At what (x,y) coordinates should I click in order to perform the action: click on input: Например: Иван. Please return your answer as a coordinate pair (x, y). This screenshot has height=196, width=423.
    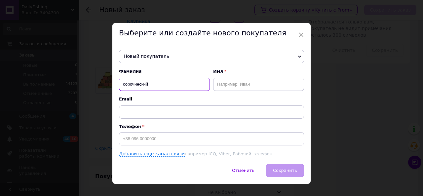
    Looking at the image, I should click on (259, 84).